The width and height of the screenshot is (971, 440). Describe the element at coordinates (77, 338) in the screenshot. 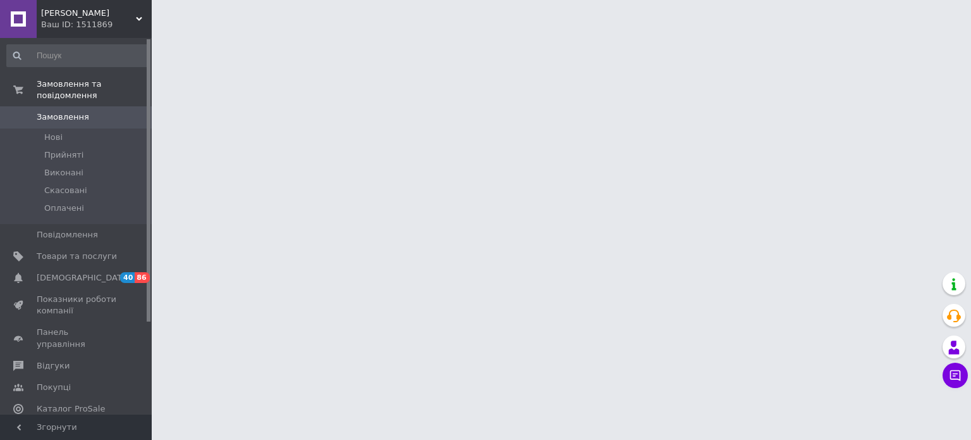

I see `span: Панель управління` at that location.